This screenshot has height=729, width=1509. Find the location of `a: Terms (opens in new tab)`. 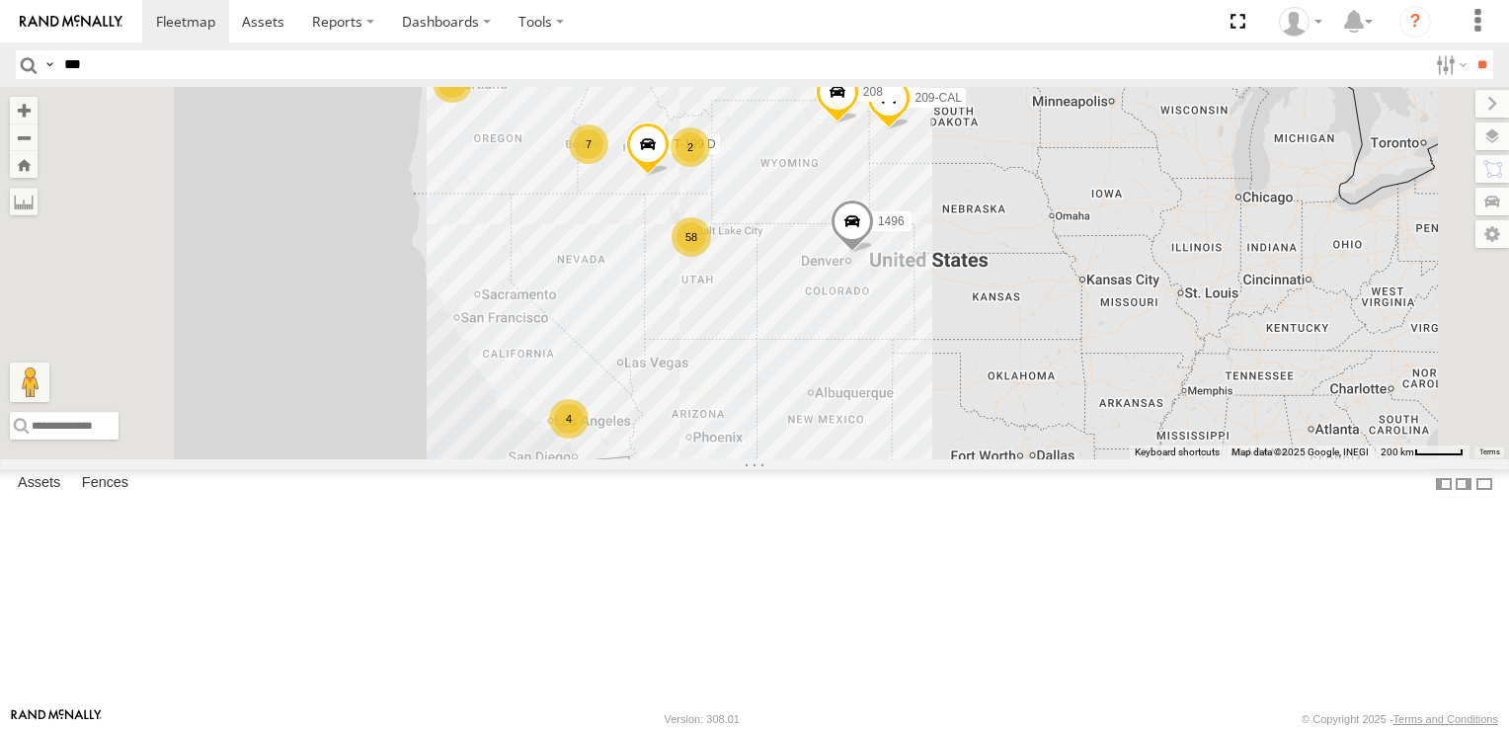

a: Terms (opens in new tab) is located at coordinates (1490, 451).